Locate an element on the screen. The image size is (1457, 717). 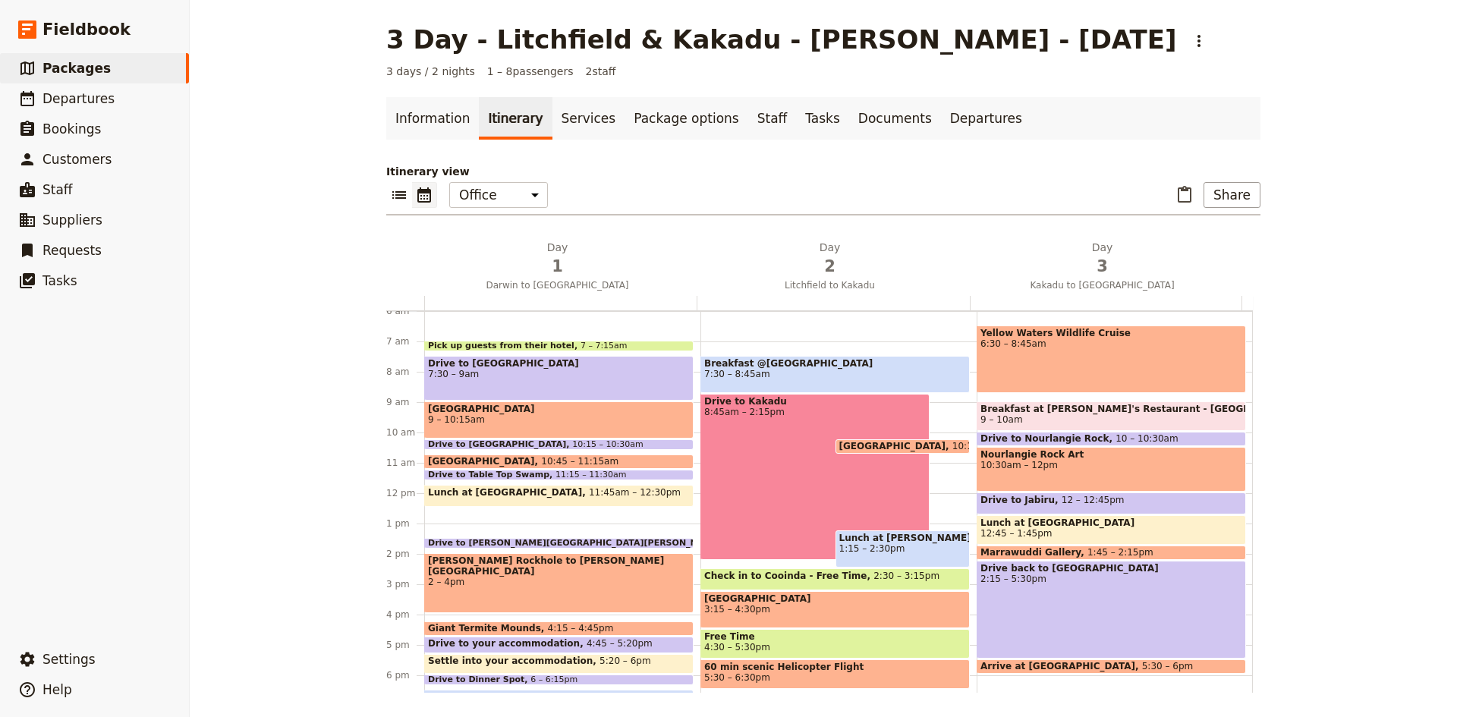
span: 5:30 – 6:30pm is located at coordinates (737, 678).